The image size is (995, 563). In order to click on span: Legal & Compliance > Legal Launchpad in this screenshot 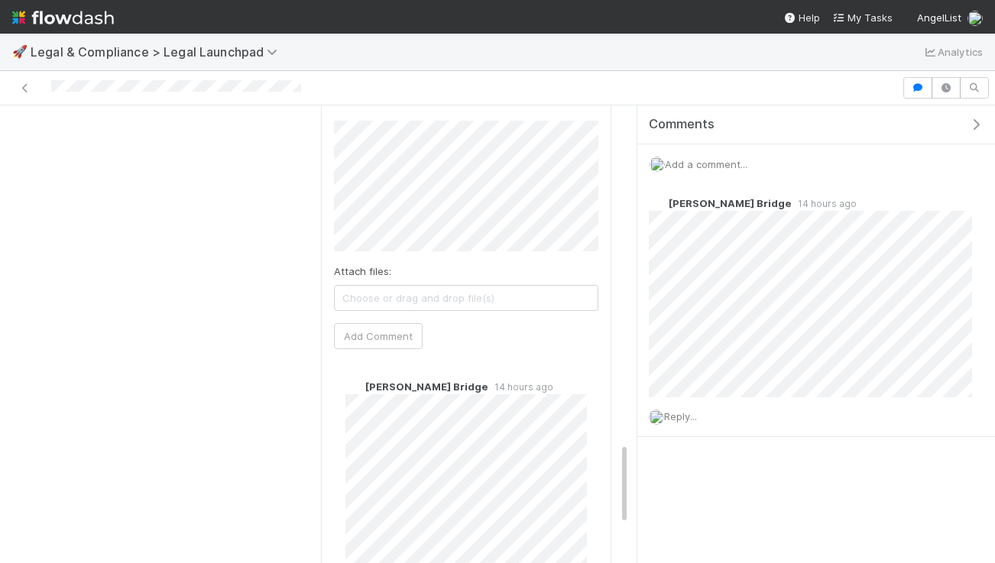, I will do `click(157, 52)`.